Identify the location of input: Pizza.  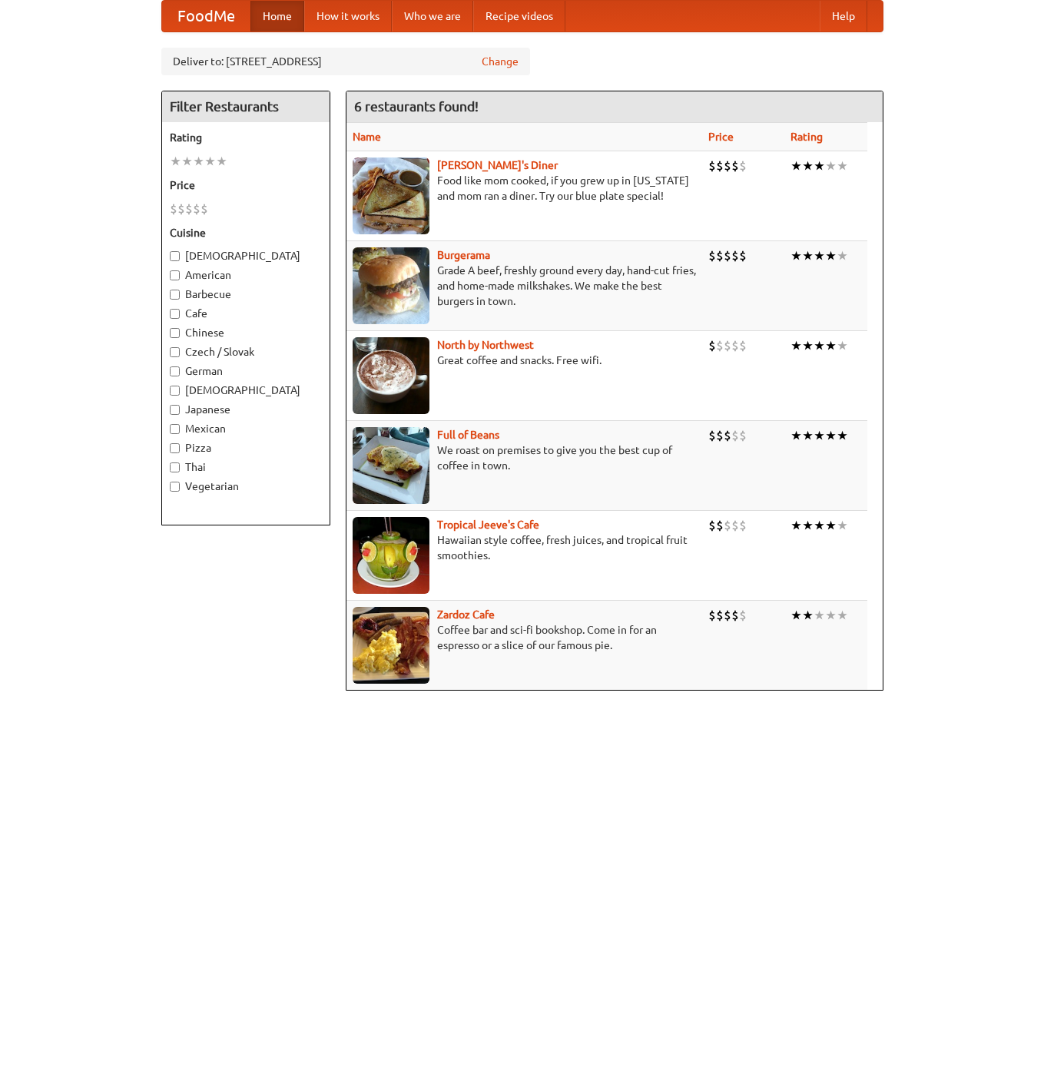
(174, 448).